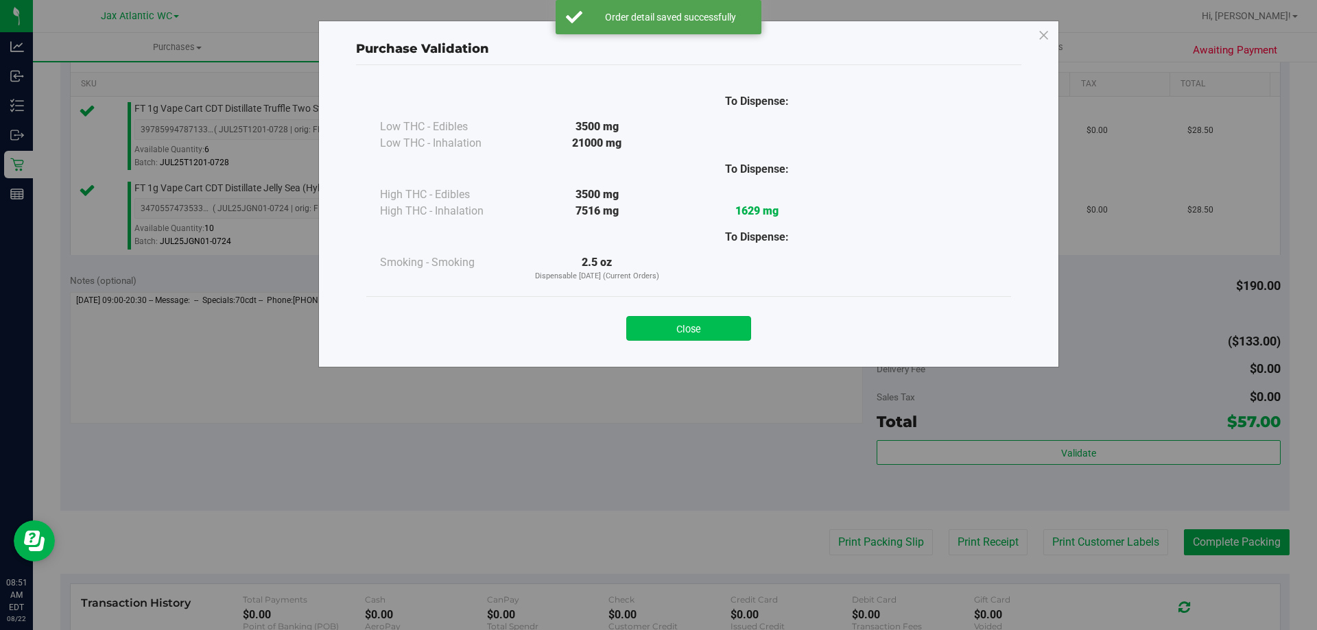 This screenshot has height=630, width=1317. Describe the element at coordinates (422, 49) in the screenshot. I see `span: Purchase Validation` at that location.